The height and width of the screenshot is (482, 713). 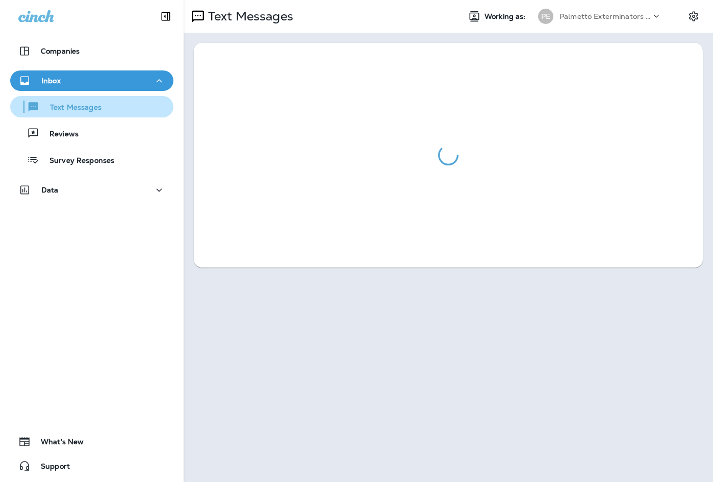 What do you see at coordinates (92, 81) in the screenshot?
I see `button: Inbox` at bounding box center [92, 81].